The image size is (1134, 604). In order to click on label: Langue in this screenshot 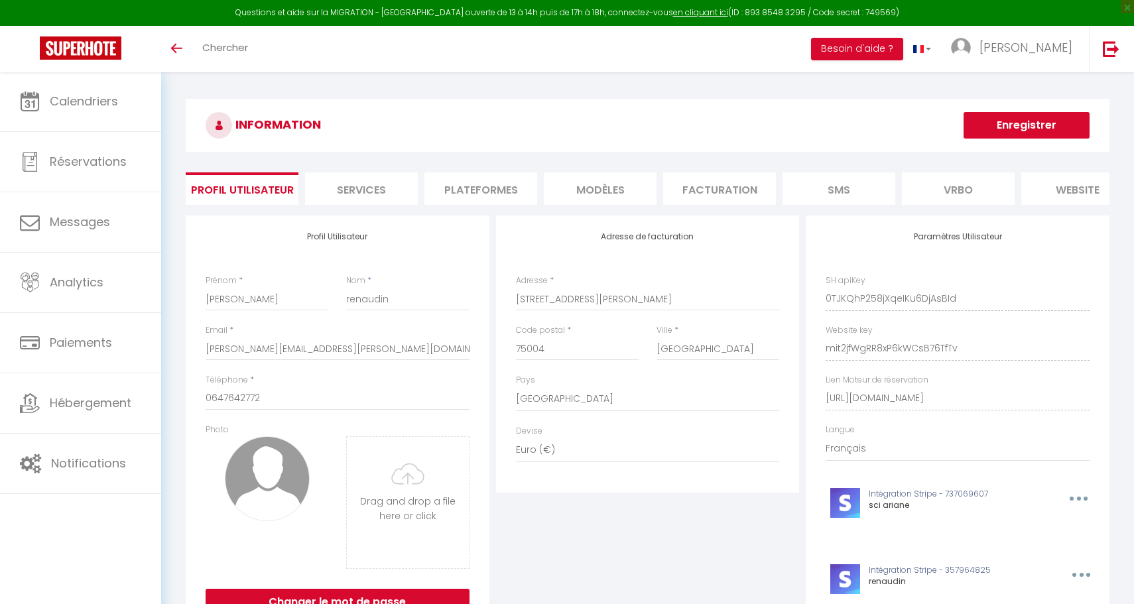, I will do `click(840, 430)`.